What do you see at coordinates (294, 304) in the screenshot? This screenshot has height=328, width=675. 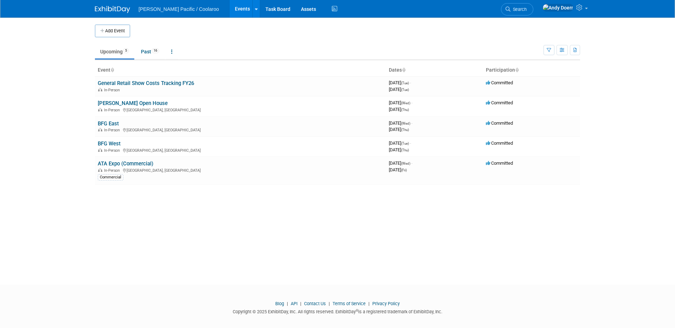 I see `a: API` at bounding box center [294, 304].